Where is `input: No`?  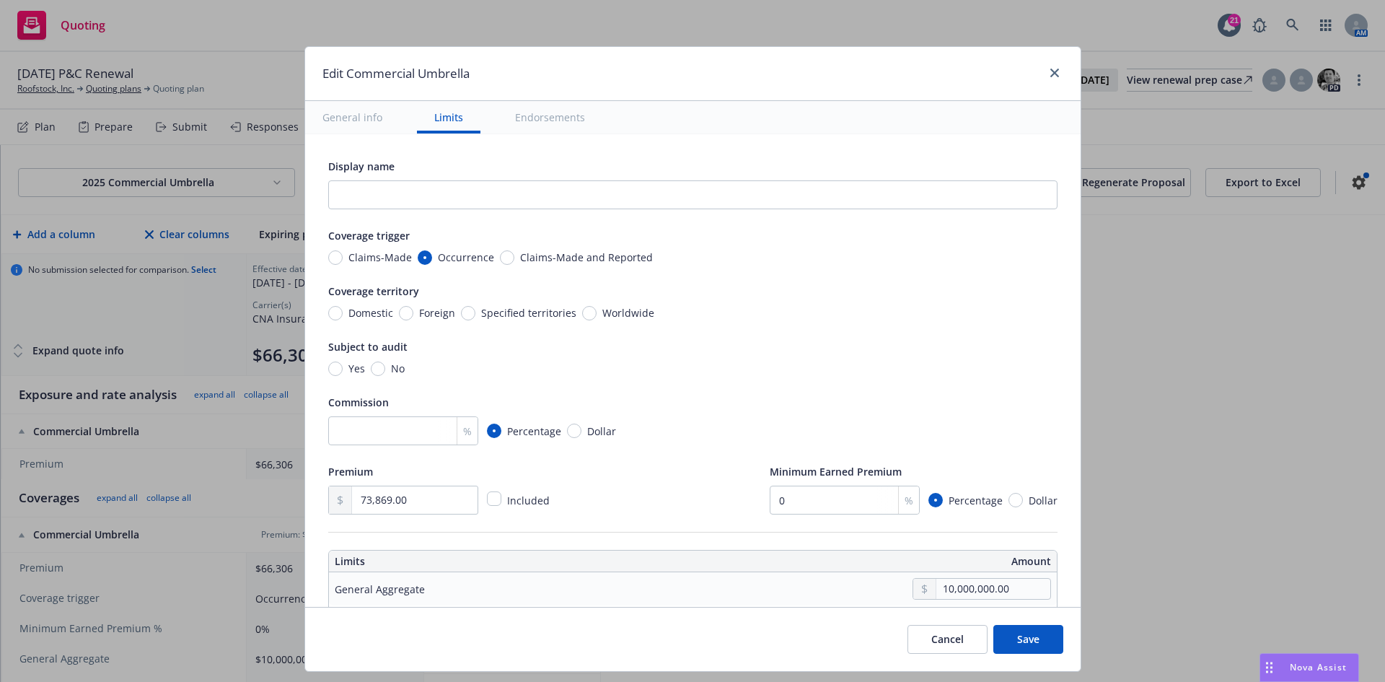 input: No is located at coordinates (378, 369).